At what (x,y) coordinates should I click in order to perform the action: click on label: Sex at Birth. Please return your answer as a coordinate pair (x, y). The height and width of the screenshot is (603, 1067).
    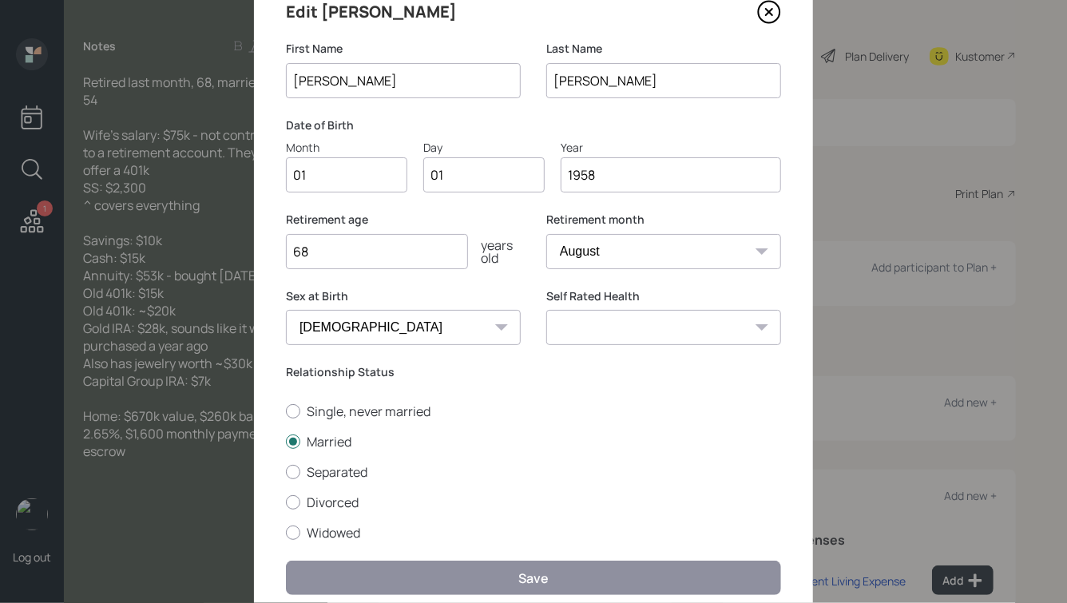
    Looking at the image, I should click on (403, 296).